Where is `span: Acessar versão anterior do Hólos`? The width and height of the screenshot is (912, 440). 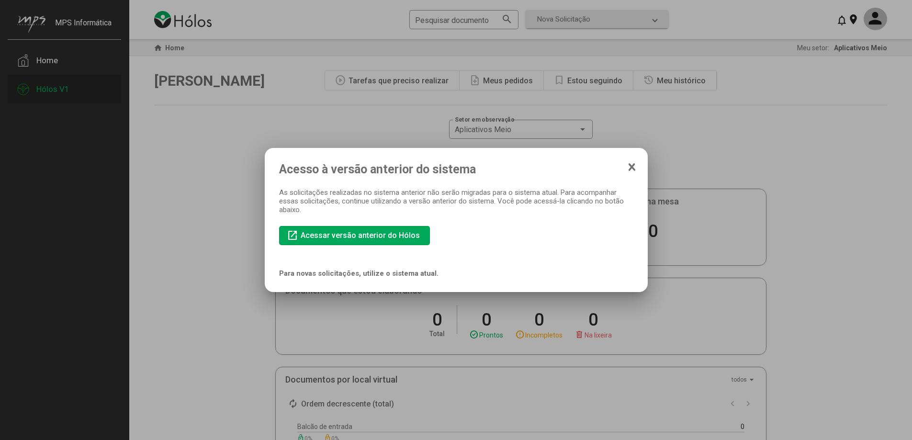
span: Acessar versão anterior do Hólos is located at coordinates (360, 235).